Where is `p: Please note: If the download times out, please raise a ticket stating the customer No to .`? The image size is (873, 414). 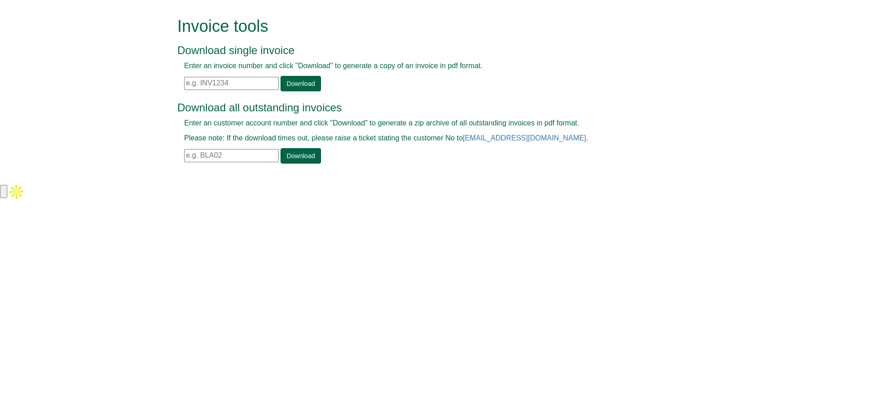 p: Please note: If the download times out, please raise a ticket stating the customer No to . is located at coordinates (426, 138).